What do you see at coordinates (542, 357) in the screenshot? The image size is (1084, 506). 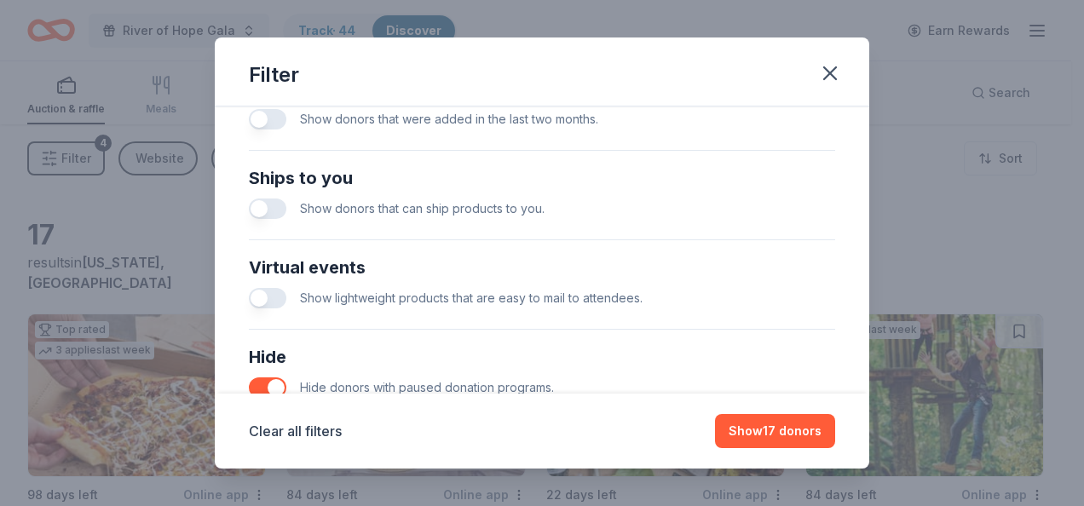 I see `div: Hide` at bounding box center [542, 357].